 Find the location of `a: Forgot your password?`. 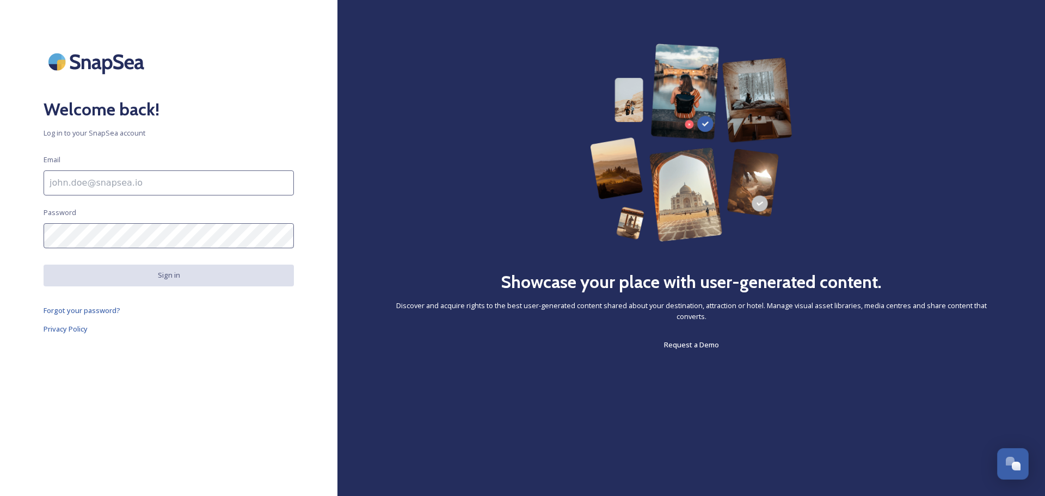

a: Forgot your password? is located at coordinates (169, 310).